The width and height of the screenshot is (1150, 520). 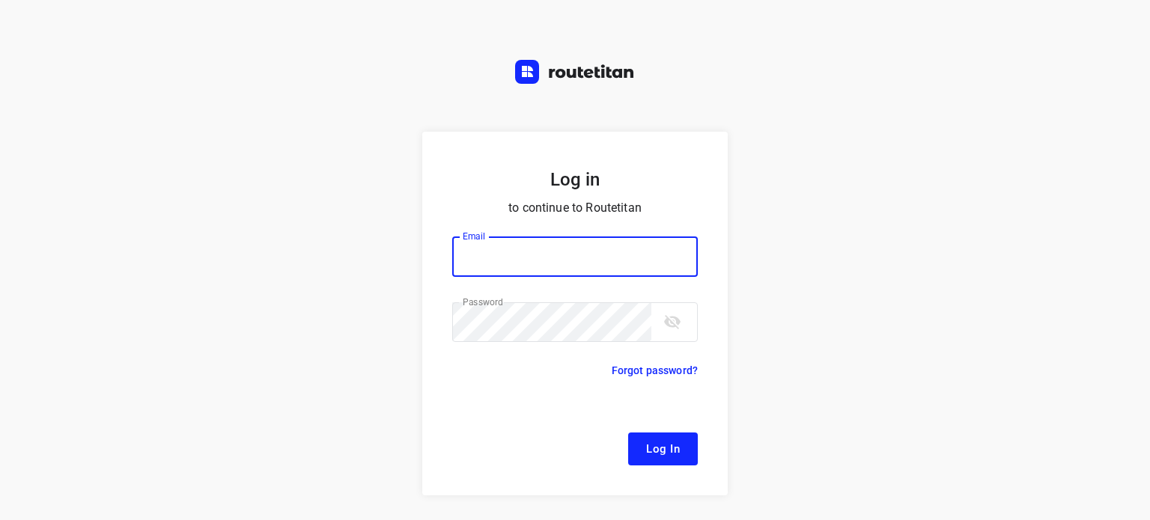 I want to click on img: Routetitan, so click(x=575, y=72).